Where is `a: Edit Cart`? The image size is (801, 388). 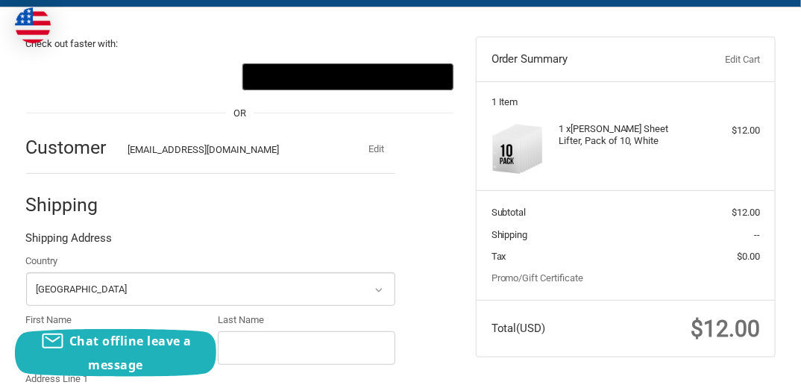 a: Edit Cart is located at coordinates (717, 60).